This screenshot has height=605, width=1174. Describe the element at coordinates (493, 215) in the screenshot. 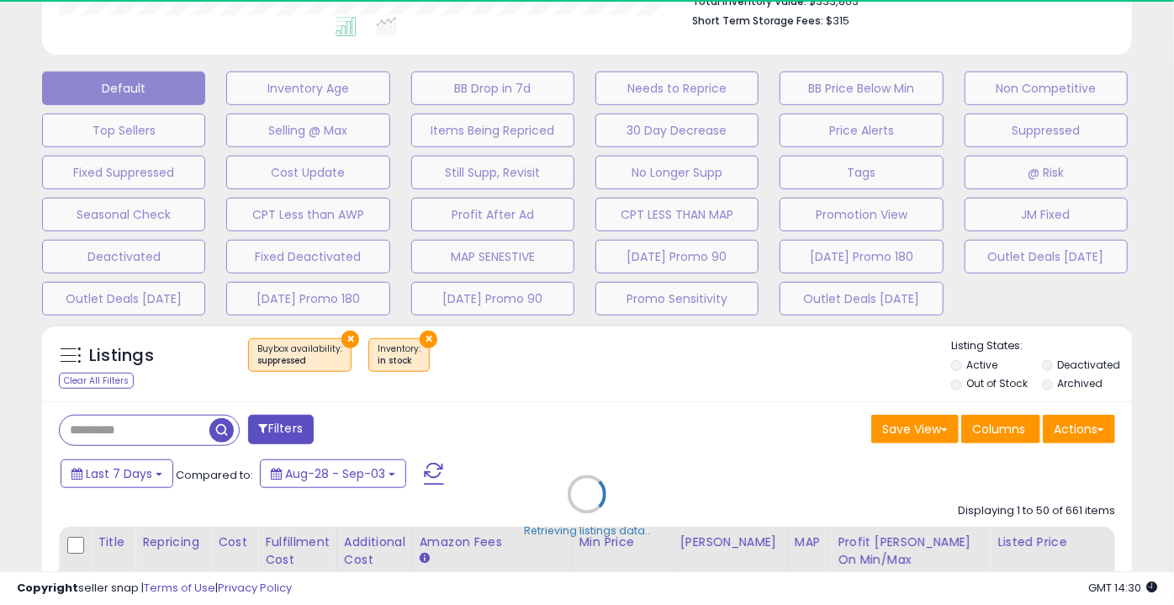

I see `button: Profit After Ad` at that location.